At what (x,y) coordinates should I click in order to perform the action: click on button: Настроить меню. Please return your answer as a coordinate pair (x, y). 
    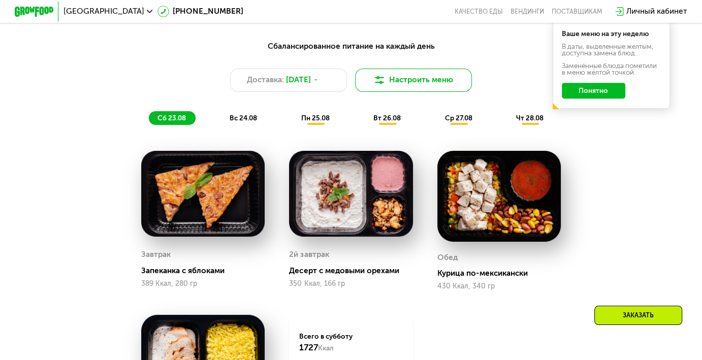
    Looking at the image, I should click on (413, 80).